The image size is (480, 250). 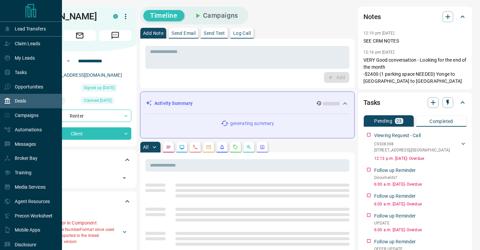 I want to click on p: C9308398, so click(x=412, y=144).